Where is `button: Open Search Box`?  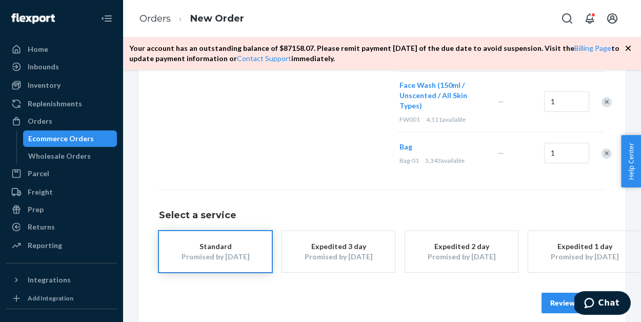
button: Open Search Box is located at coordinates (567, 18).